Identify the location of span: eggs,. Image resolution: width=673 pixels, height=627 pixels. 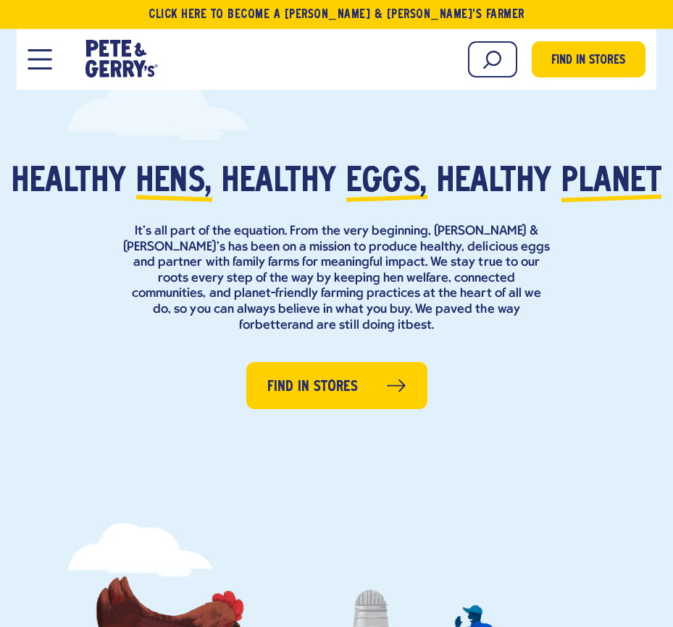
(387, 182).